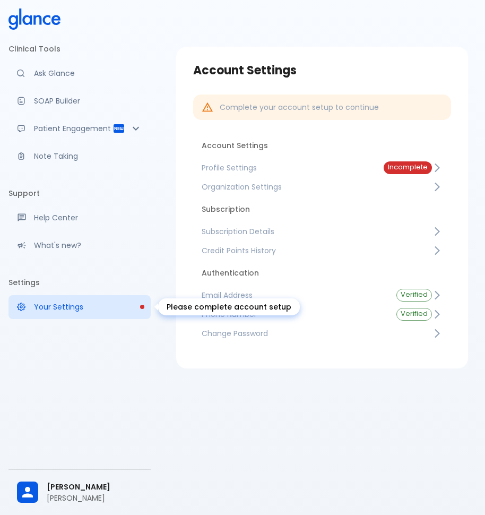 The image size is (485, 515). Describe the element at coordinates (229, 307) in the screenshot. I see `div: Please complete account setup` at that location.